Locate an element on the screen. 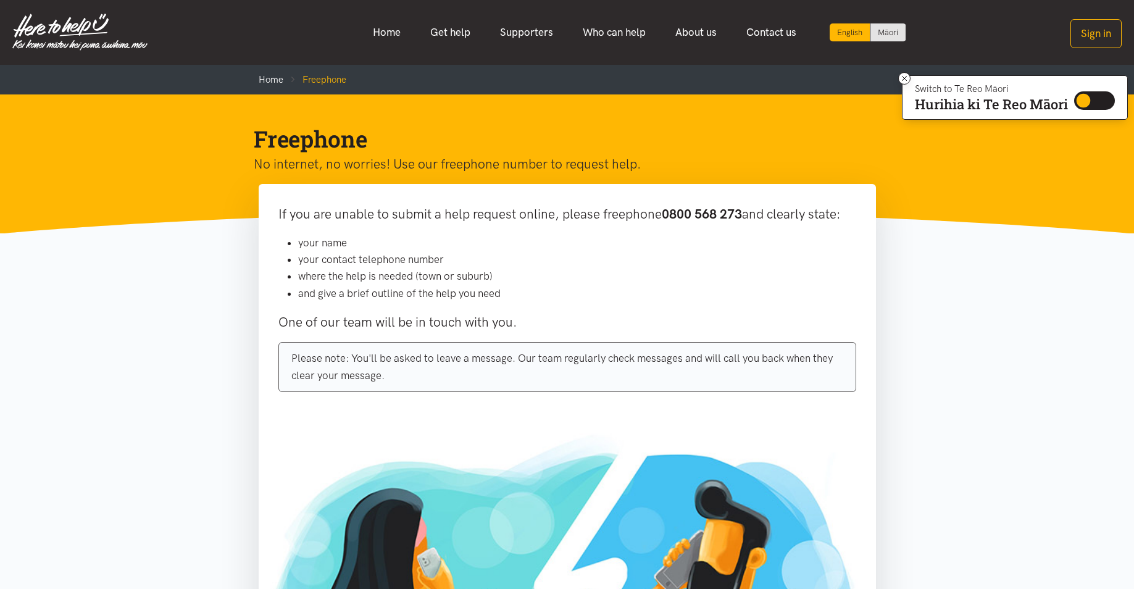 Image resolution: width=1134 pixels, height=589 pixels. div: Current language is located at coordinates (850, 32).